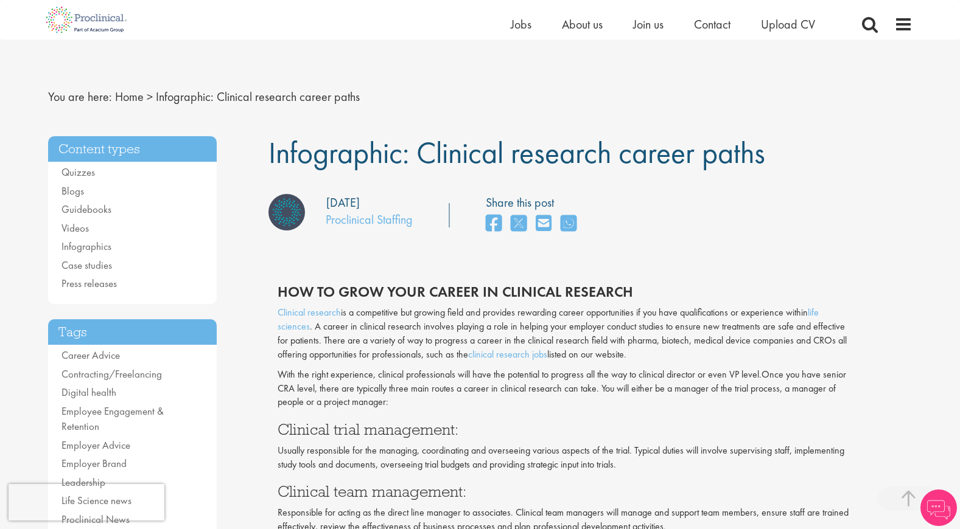 Image resolution: width=960 pixels, height=529 pixels. What do you see at coordinates (563, 292) in the screenshot?
I see `h2: How to grow your career in clinical research` at bounding box center [563, 292].